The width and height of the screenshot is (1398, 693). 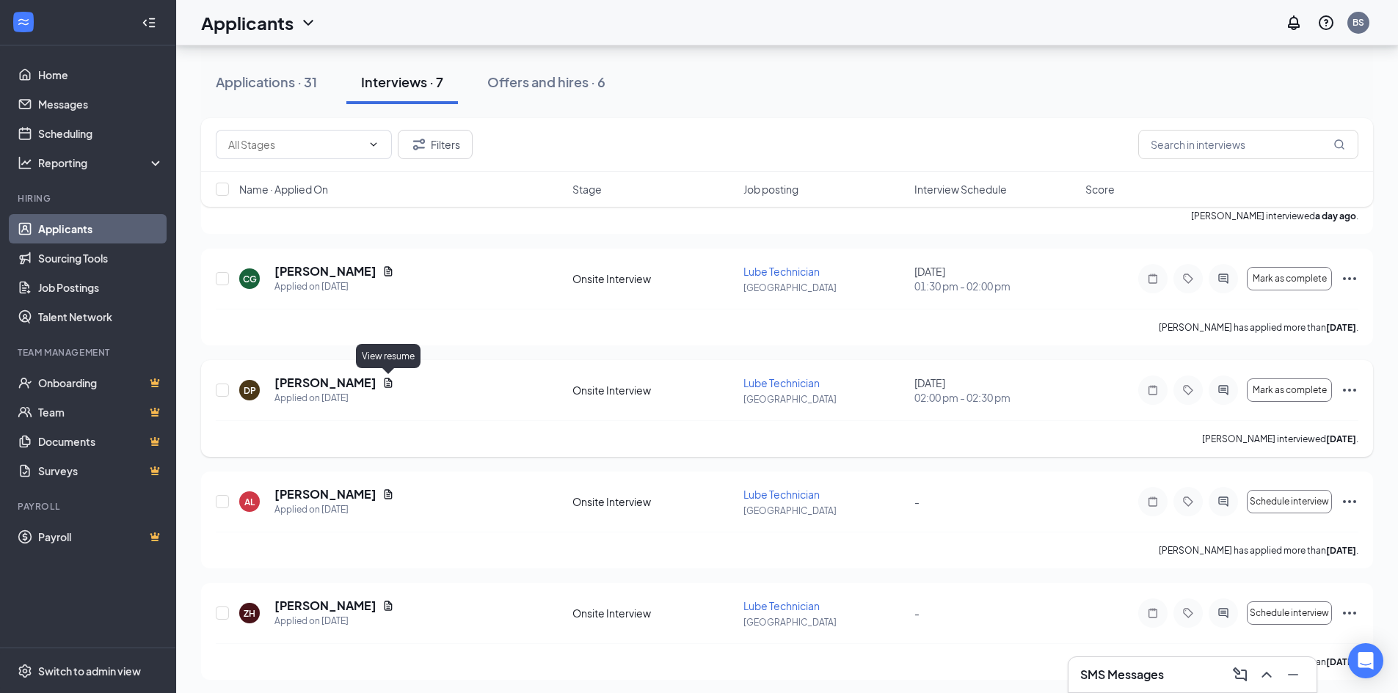 I want to click on h3: SMS Messages, so click(x=1122, y=675).